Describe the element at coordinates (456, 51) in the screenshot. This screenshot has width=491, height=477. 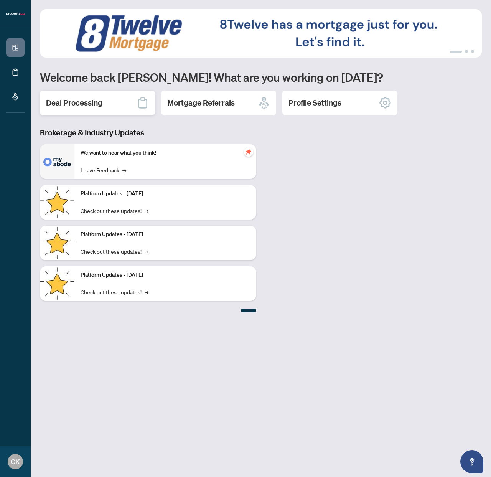
I see `button: 1` at that location.